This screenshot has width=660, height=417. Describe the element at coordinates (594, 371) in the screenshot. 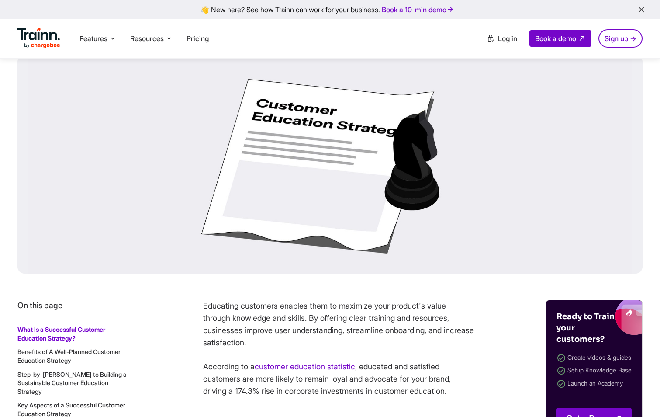

I see `li: Setup Knowledge Base` at that location.